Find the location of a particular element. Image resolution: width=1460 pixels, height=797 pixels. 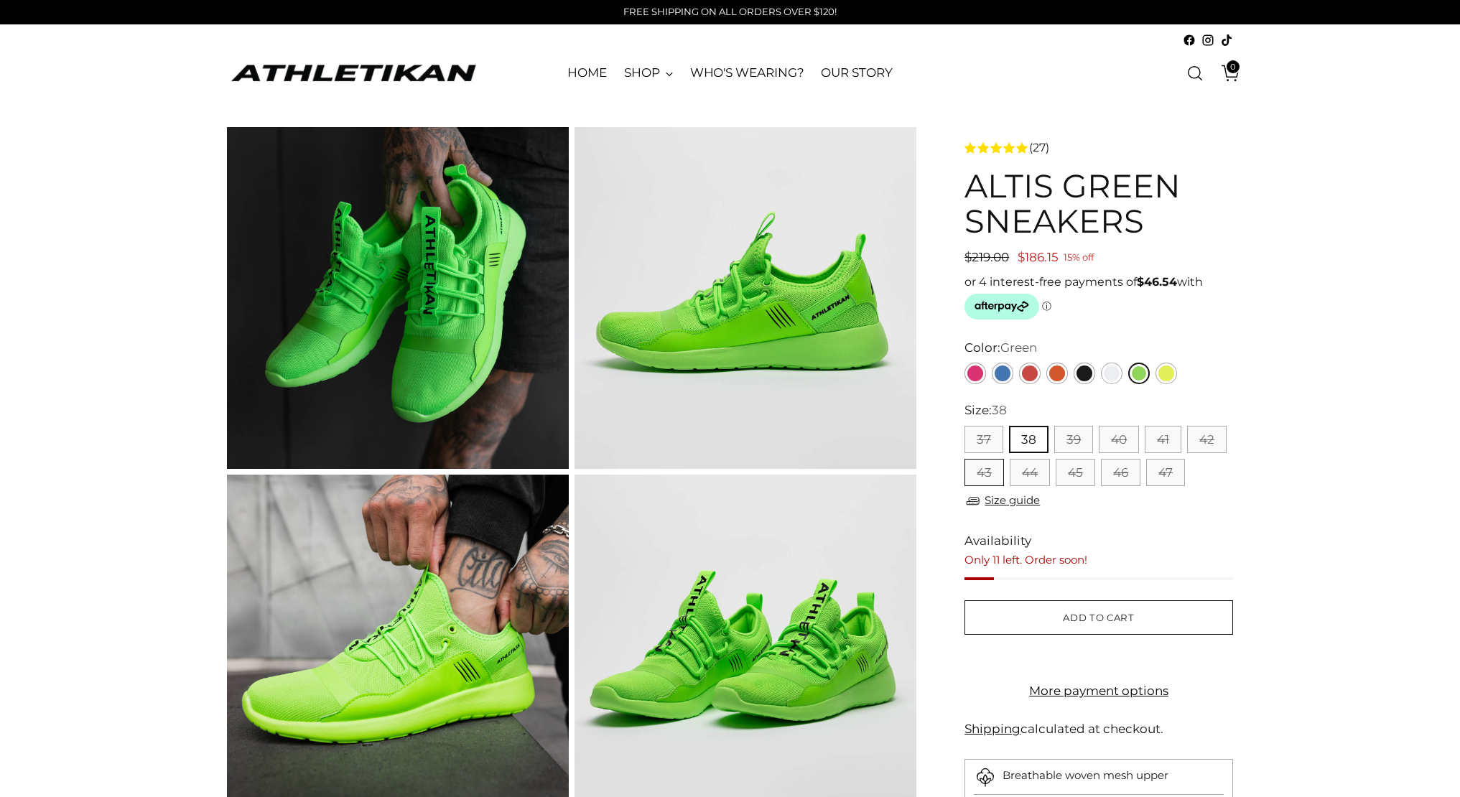

button: 37 is located at coordinates (984, 439).